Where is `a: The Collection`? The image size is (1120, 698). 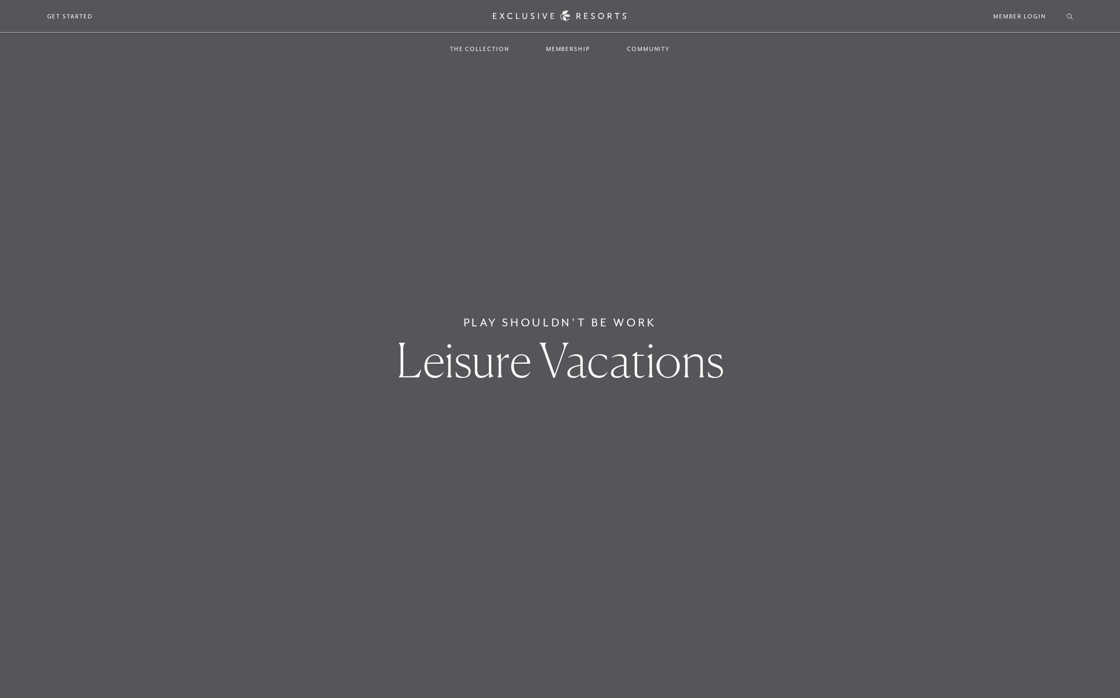 a: The Collection is located at coordinates (479, 49).